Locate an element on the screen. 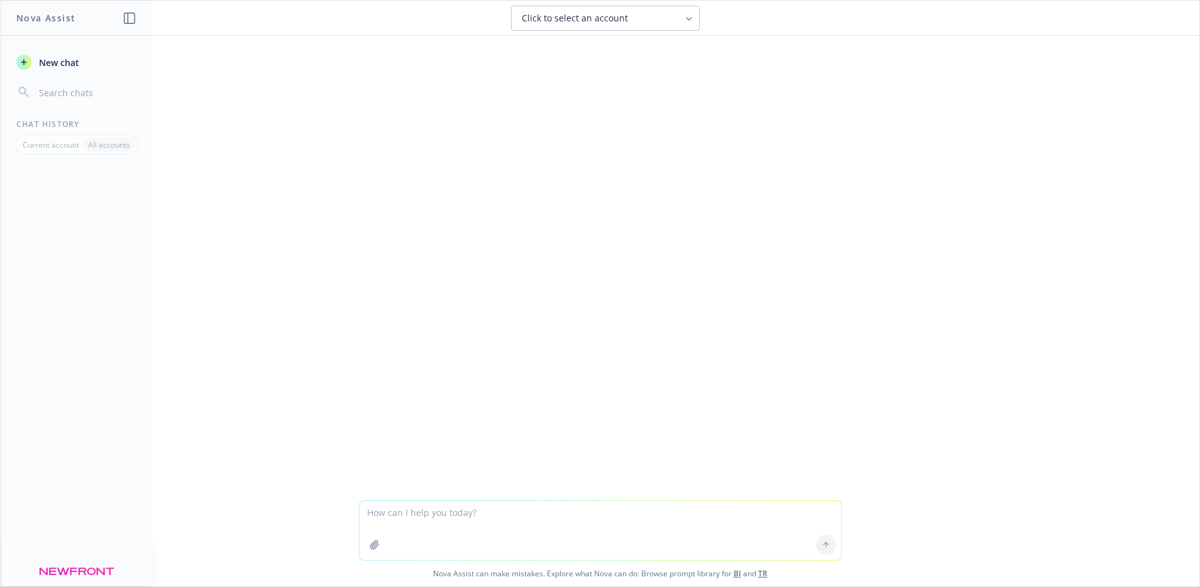 This screenshot has width=1200, height=587. h1: Nova Assist is located at coordinates (46, 18).